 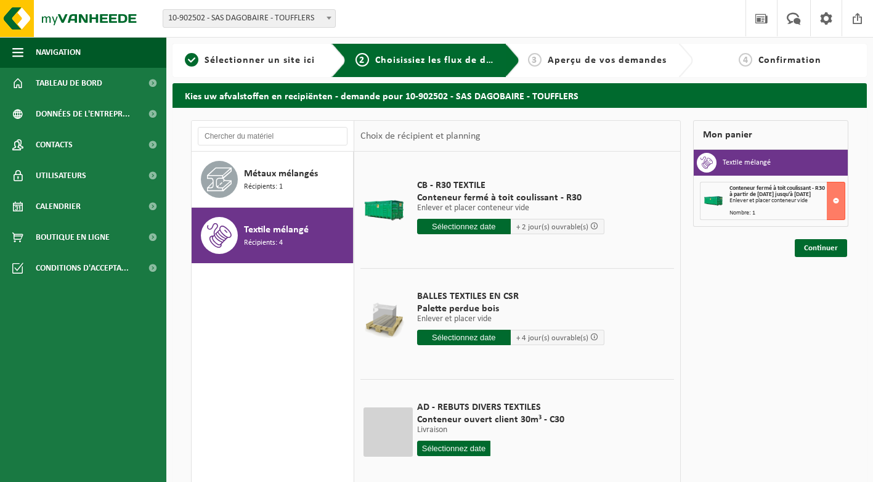 What do you see at coordinates (787, 201) in the screenshot?
I see `div: Enlever et placer conteneur vide` at bounding box center [787, 201].